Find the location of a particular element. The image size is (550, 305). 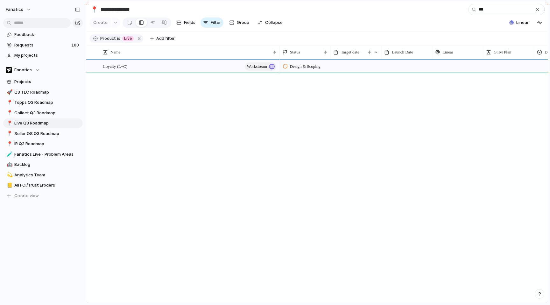

button: Group is located at coordinates (239, 23).